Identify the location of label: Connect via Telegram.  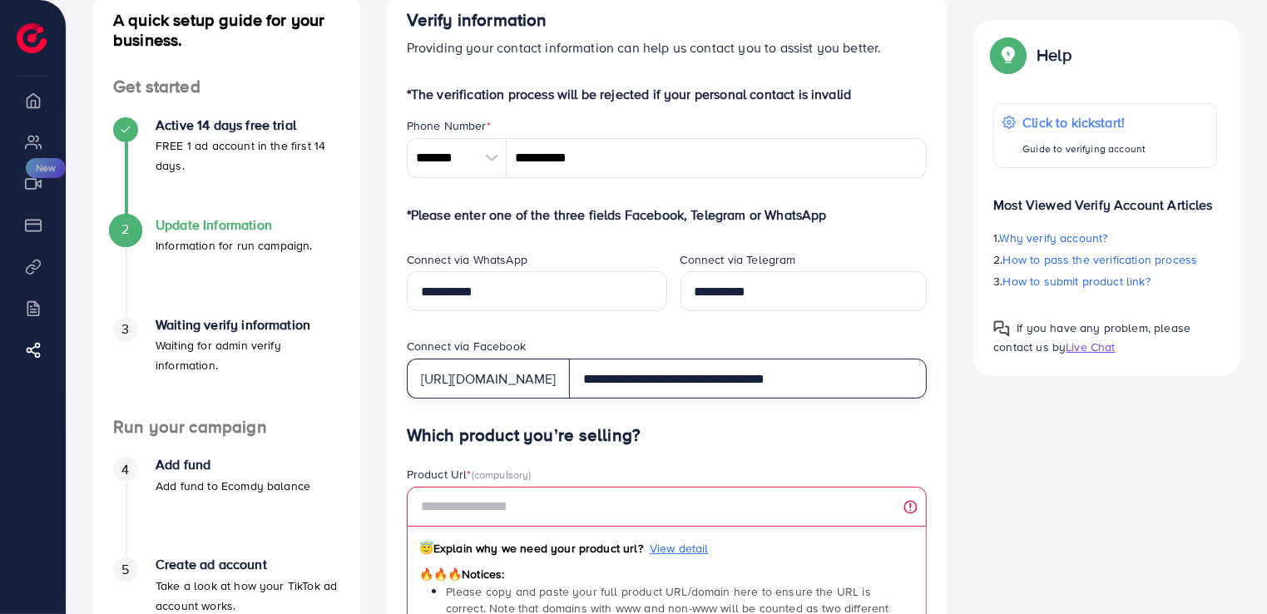
(738, 260).